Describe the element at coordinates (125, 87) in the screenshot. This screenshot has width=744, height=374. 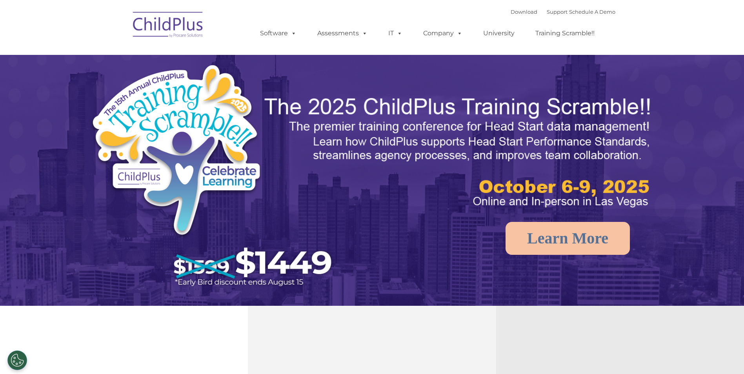
I see `span: Phone number` at that location.